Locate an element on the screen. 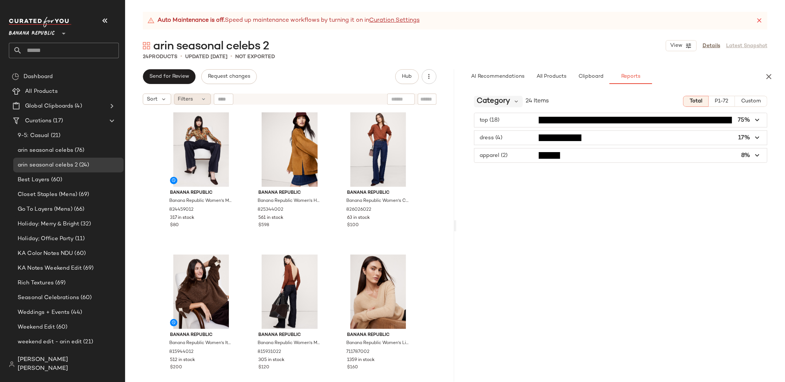 This screenshot has height=382, width=785. span: Curations is located at coordinates (38, 121).